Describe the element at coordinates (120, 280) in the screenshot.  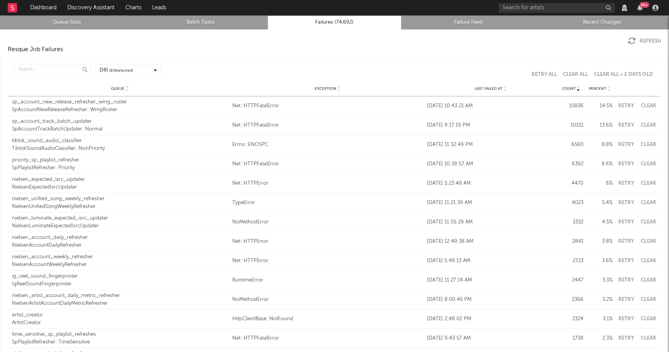
I see `a: ig_reel_sound_fingerprinterIgReelSoundFingerprinter` at that location.